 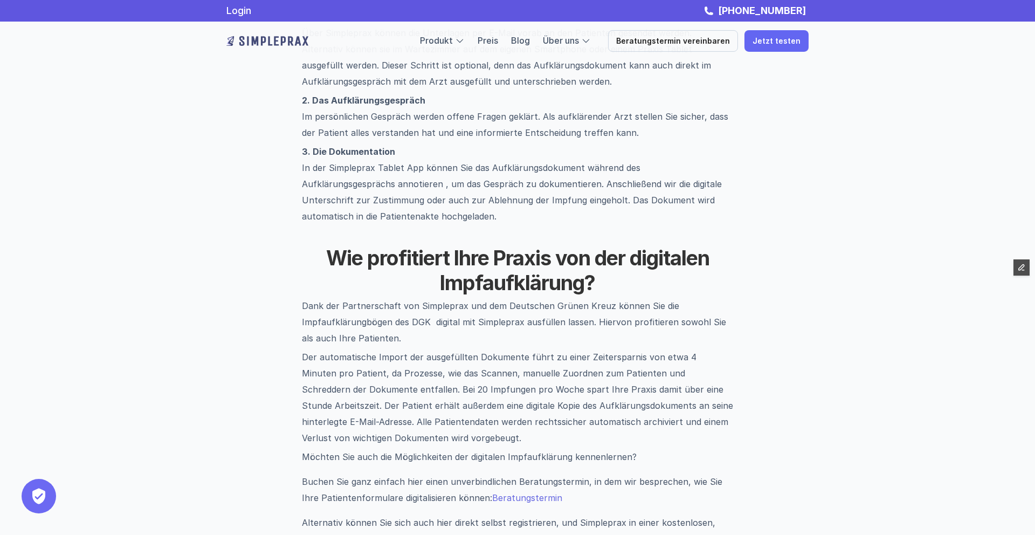 What do you see at coordinates (673, 41) in the screenshot?
I see `a: Beratungstermin vereinbaren` at bounding box center [673, 41].